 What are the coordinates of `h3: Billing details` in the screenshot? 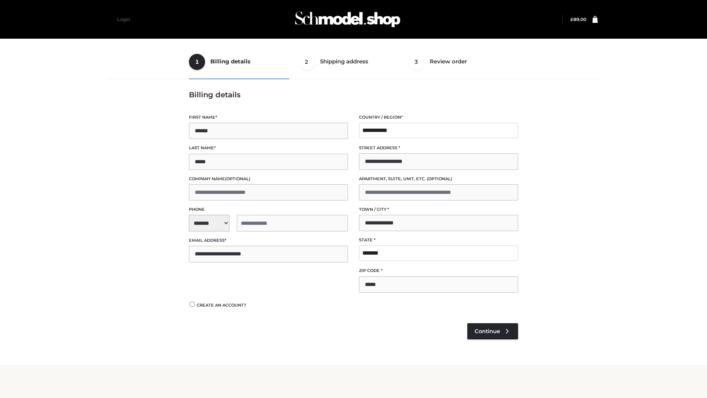 It's located at (353, 95).